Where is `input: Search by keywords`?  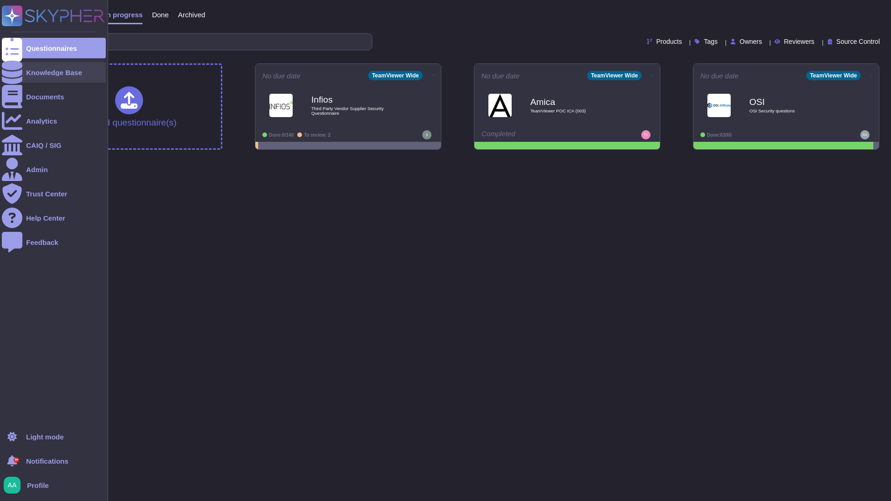 input: Search by keywords is located at coordinates (204, 41).